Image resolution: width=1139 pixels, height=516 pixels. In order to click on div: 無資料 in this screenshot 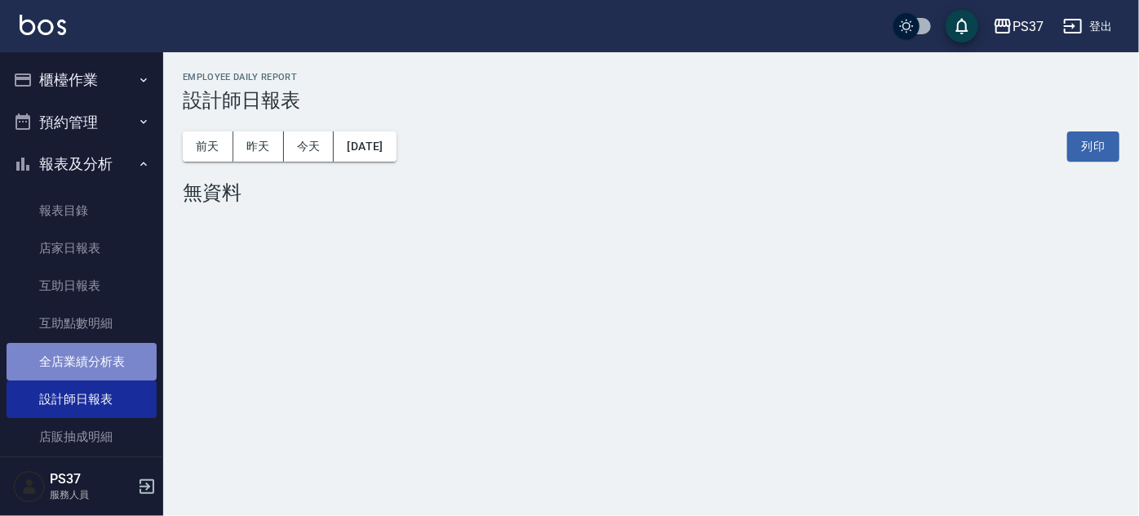, I will do `click(651, 193)`.